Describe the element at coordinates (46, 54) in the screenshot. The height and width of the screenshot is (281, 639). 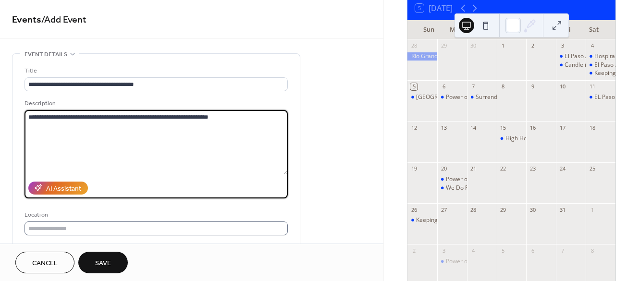
I see `span: Event details` at that location.